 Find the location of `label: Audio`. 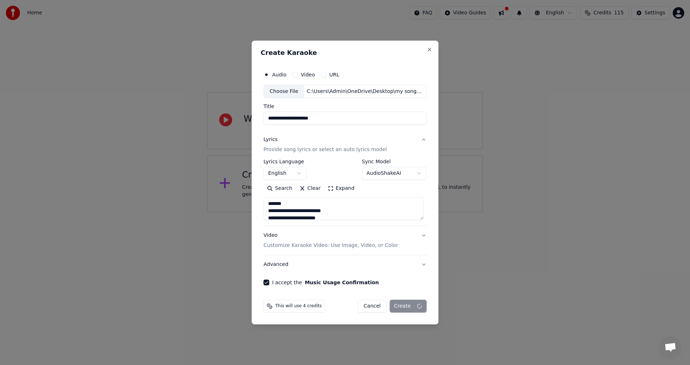

label: Audio is located at coordinates (279, 75).